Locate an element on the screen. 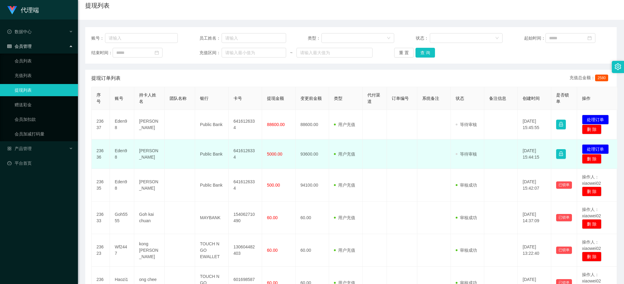  input: 请输入最大值为 is located at coordinates (335, 53).